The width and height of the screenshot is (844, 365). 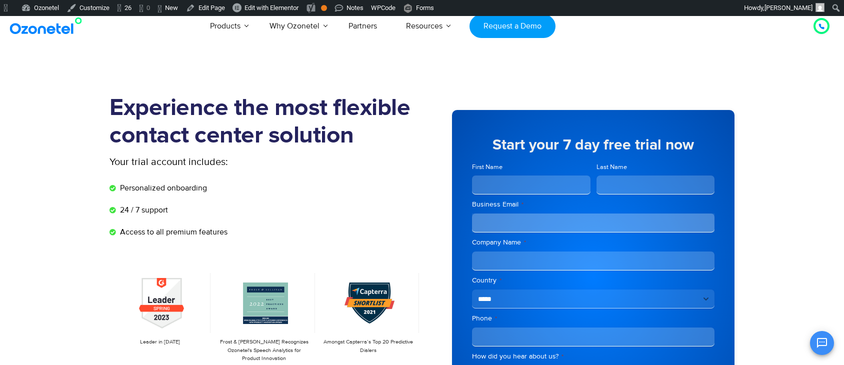 I want to click on h5: Start your 7 day free trial now, so click(x=593, y=145).